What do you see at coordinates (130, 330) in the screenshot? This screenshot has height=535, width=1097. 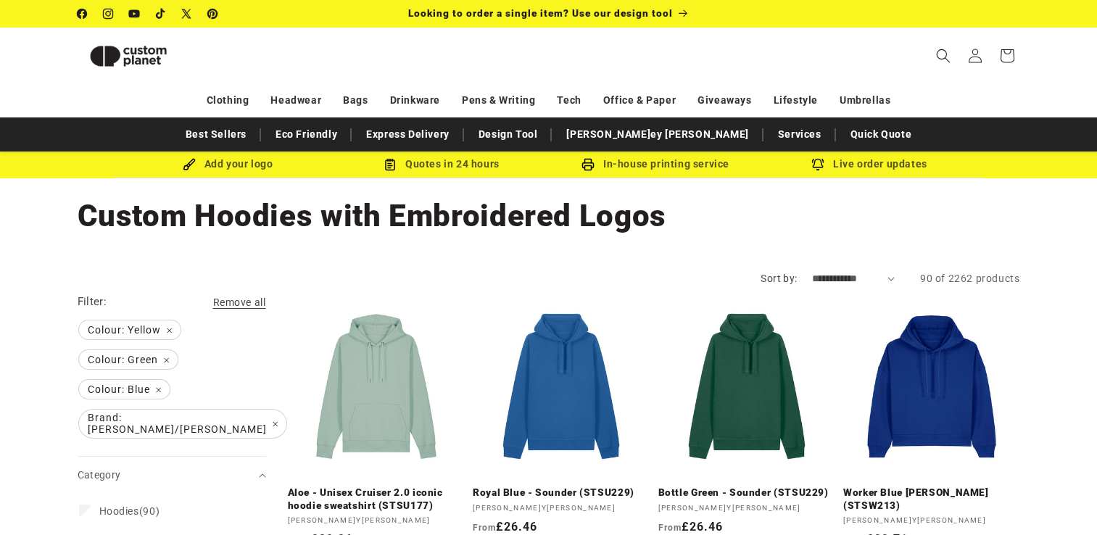 I see `span: Colour: Yellow` at bounding box center [130, 330].